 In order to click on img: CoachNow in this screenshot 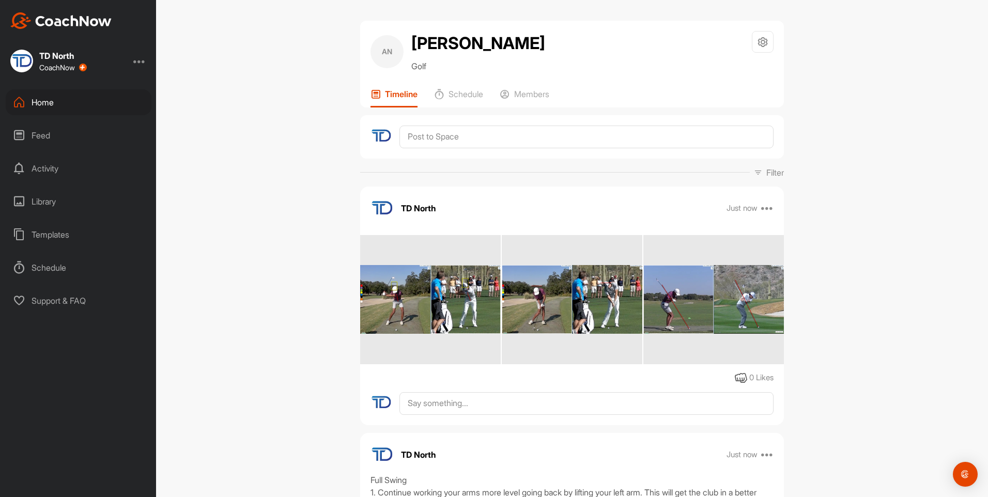, I will do `click(61, 21)`.